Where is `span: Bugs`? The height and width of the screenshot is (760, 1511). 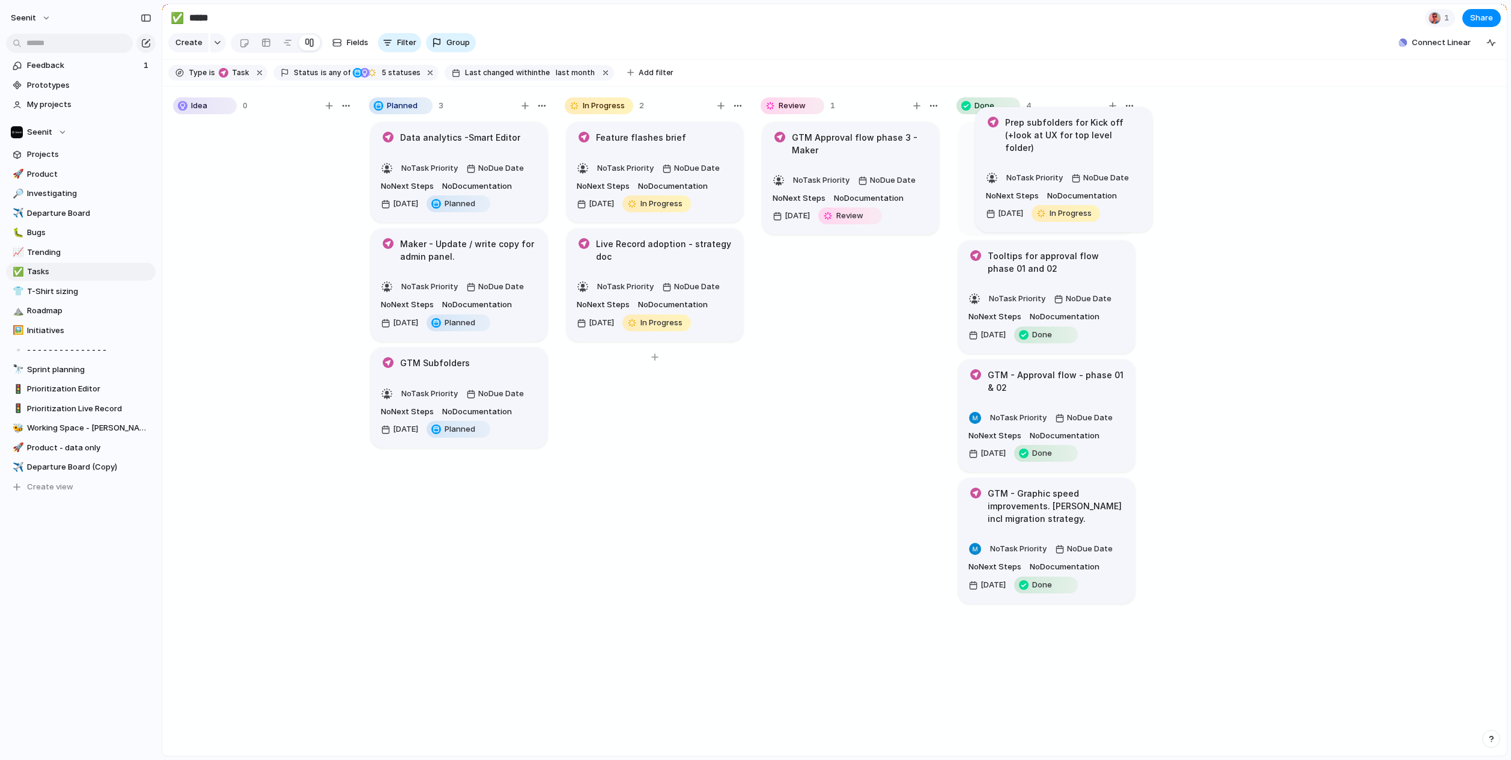
span: Bugs is located at coordinates (89, 233).